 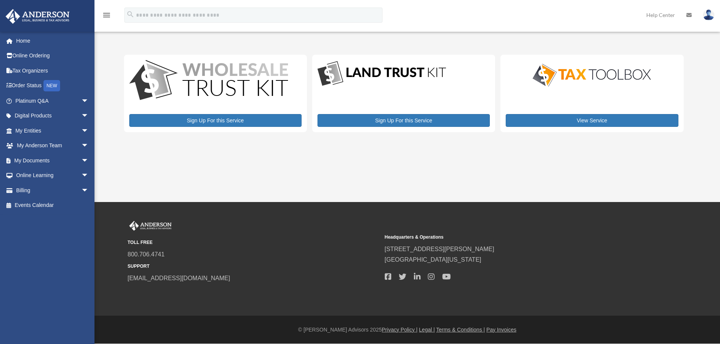 What do you see at coordinates (107, 15) in the screenshot?
I see `i: menu` at bounding box center [107, 15].